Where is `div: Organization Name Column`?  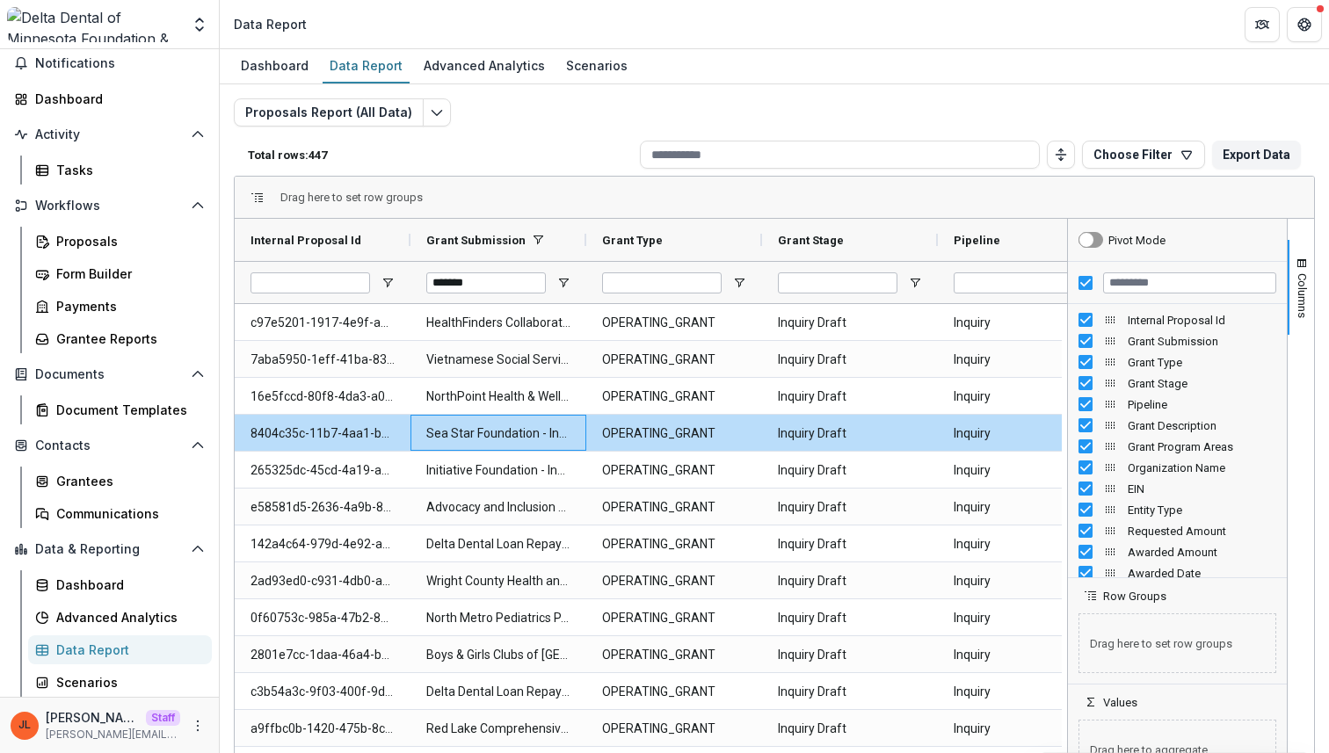 div: Organization Name Column is located at coordinates (1177, 468).